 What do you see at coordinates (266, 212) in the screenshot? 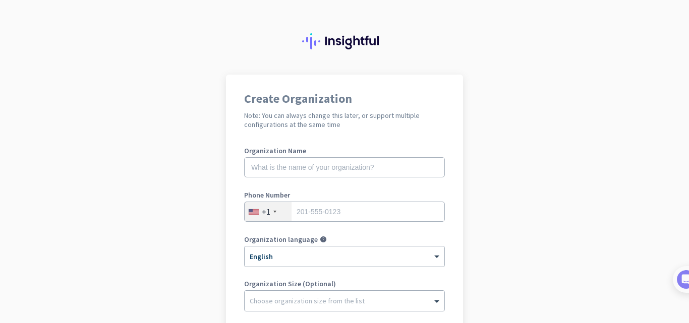
I see `div: +1` at bounding box center [266, 212].